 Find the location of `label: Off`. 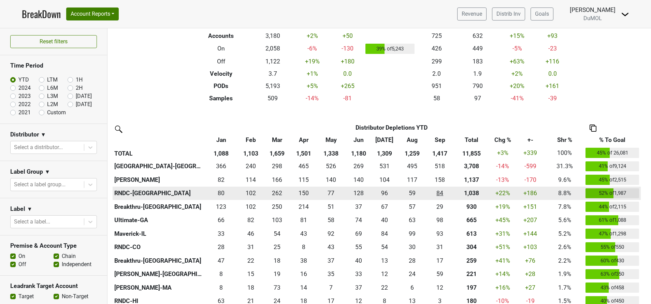

label: Off is located at coordinates (22, 264).